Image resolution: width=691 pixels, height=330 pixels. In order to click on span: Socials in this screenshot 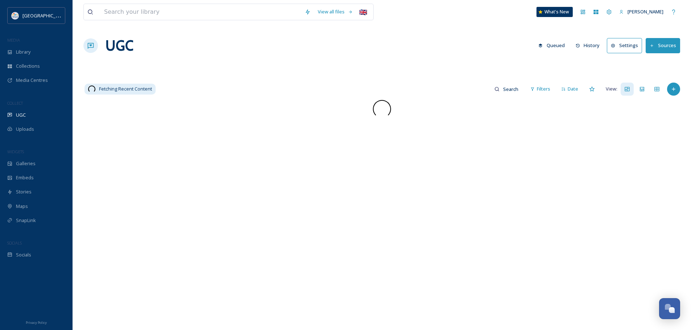, I will do `click(24, 255)`.